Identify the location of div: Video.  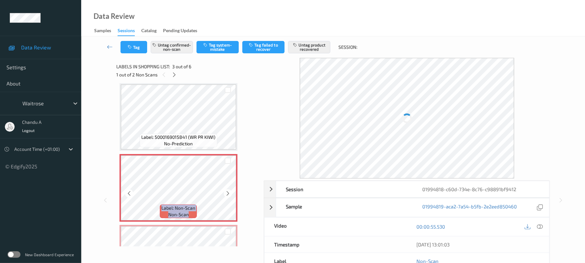
(336, 227).